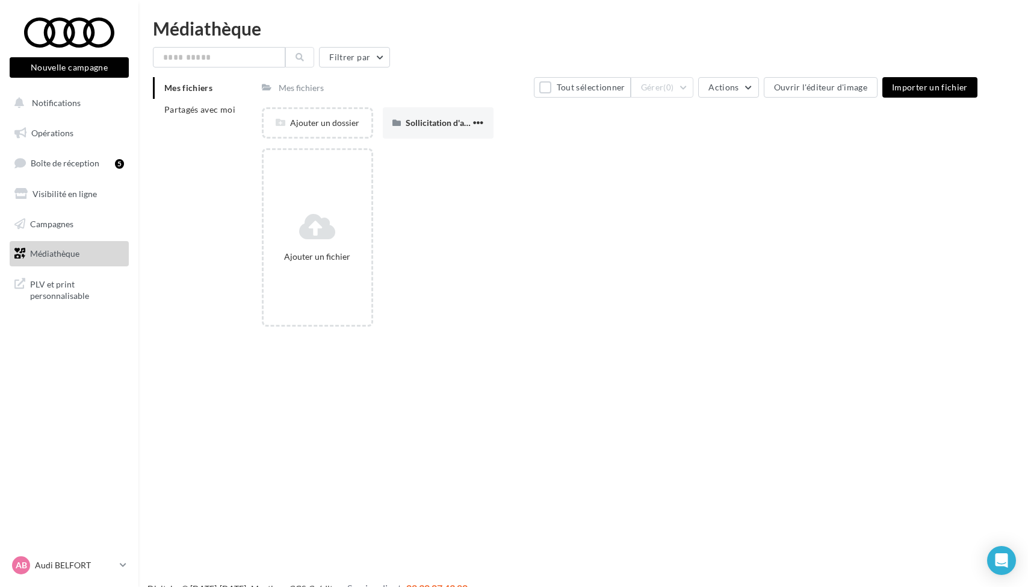 This screenshot has height=587, width=1028. I want to click on div: Mes fichiers, so click(301, 88).